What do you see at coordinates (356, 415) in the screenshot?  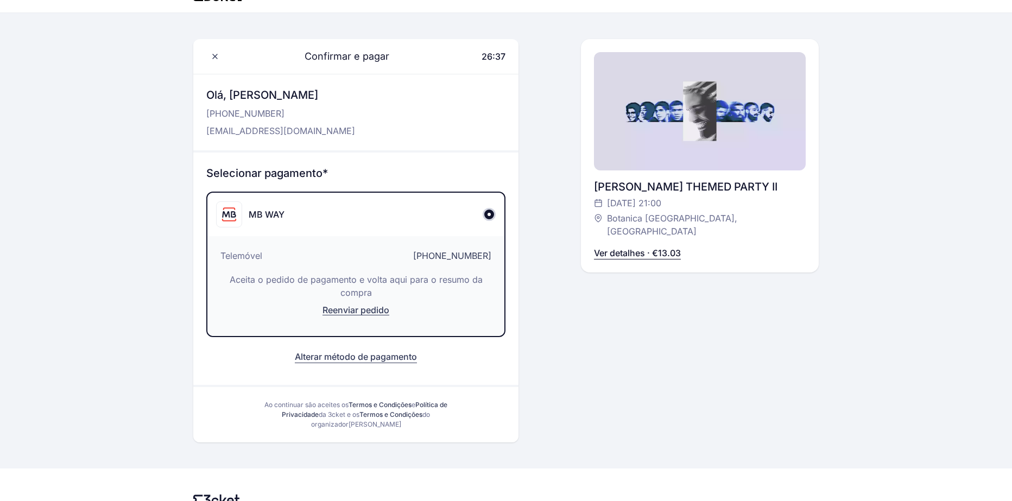 I see `div: Ao continuar são aceites os e da 3cket e os do organizador` at bounding box center [356, 415].